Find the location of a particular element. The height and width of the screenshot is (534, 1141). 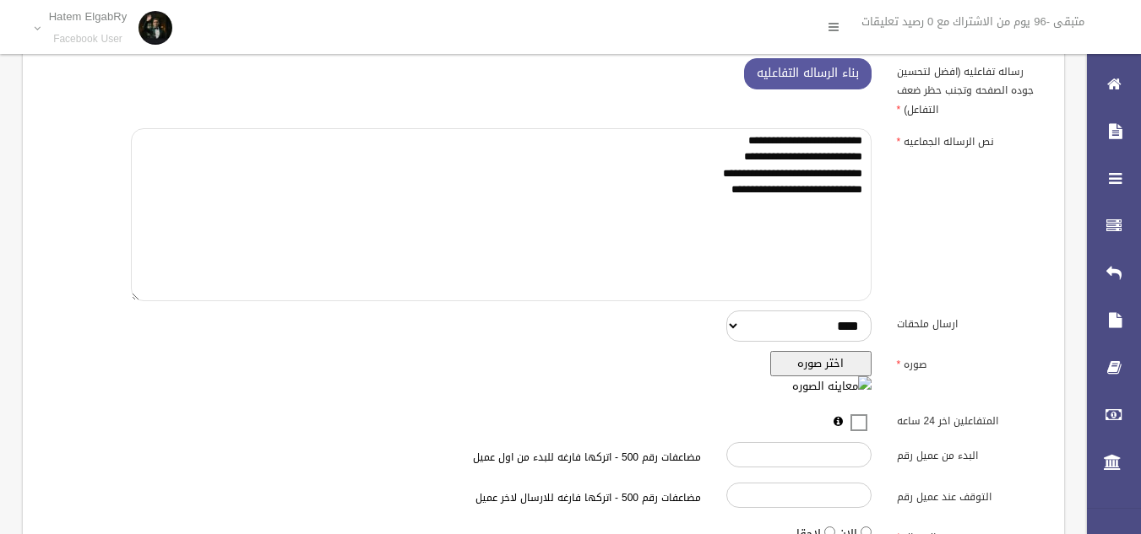

label: نص الرساله الجماعيه is located at coordinates (969, 140).